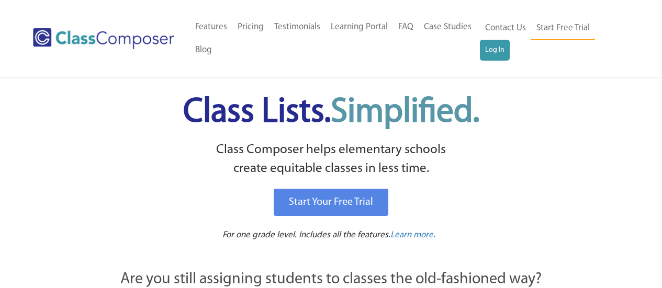 This screenshot has width=662, height=288. Describe the element at coordinates (251, 27) in the screenshot. I see `a: Pricing` at that location.